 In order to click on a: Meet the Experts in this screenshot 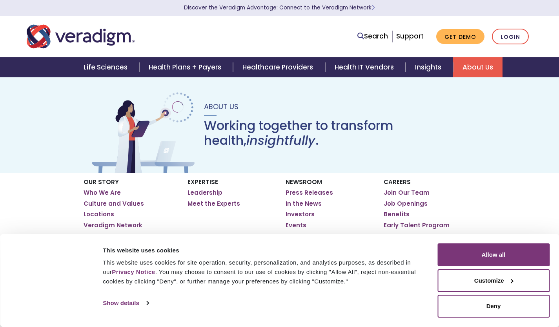, I will do `click(214, 204)`.